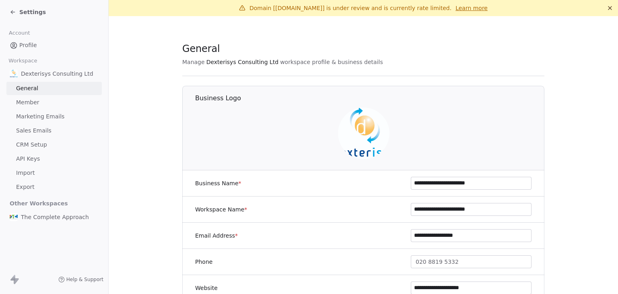  What do you see at coordinates (28, 102) in the screenshot?
I see `span: Member` at bounding box center [28, 102].